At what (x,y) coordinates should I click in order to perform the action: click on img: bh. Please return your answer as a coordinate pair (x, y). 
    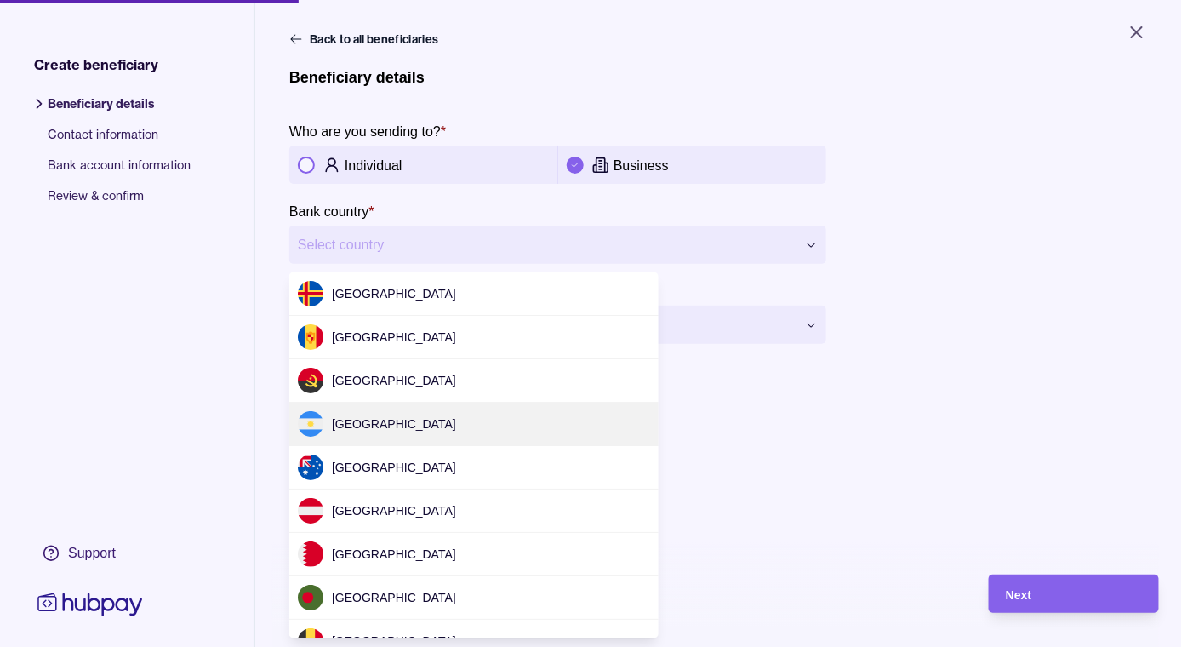
    Looking at the image, I should click on (311, 554).